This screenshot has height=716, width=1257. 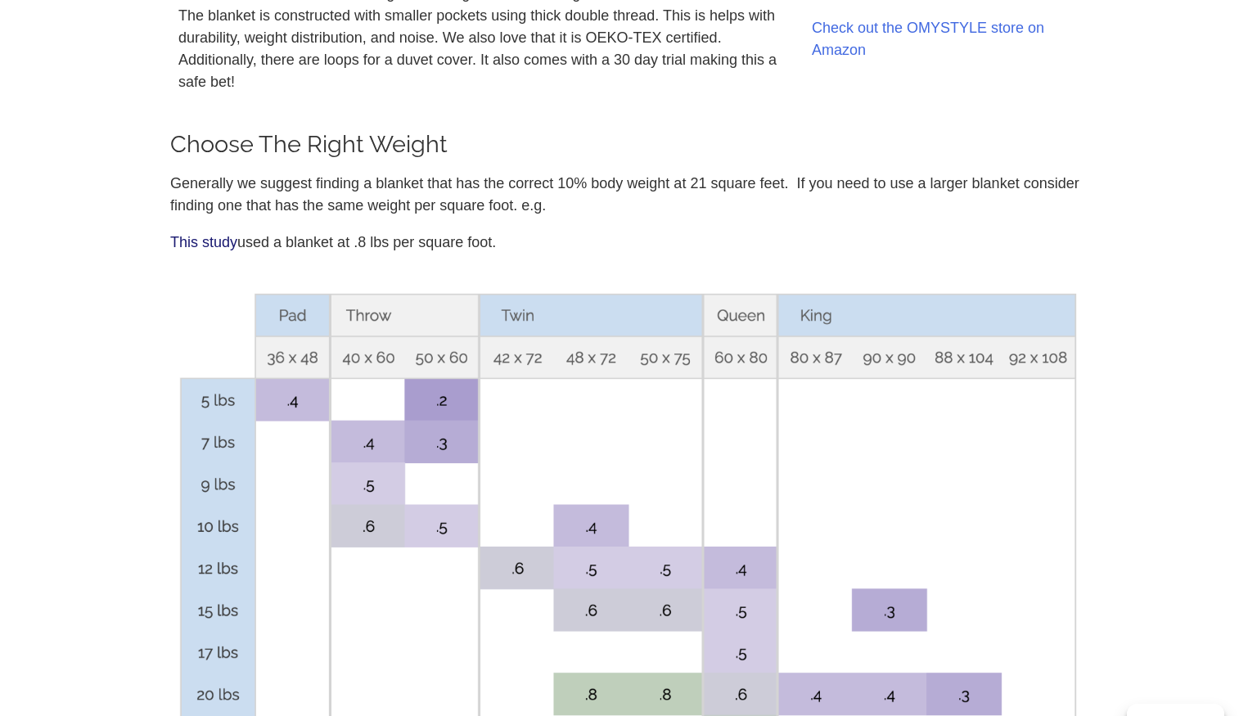 I want to click on h2: Choose The Right Weight, so click(x=629, y=144).